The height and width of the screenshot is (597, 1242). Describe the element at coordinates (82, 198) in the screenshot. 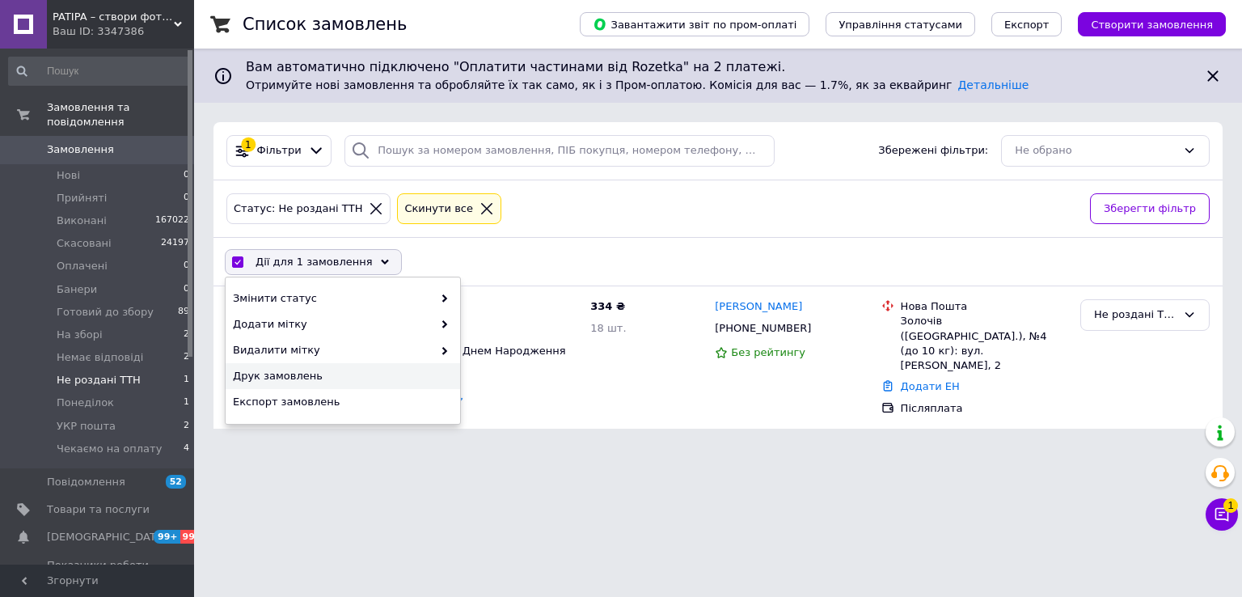

I see `span: Прийняті` at that location.